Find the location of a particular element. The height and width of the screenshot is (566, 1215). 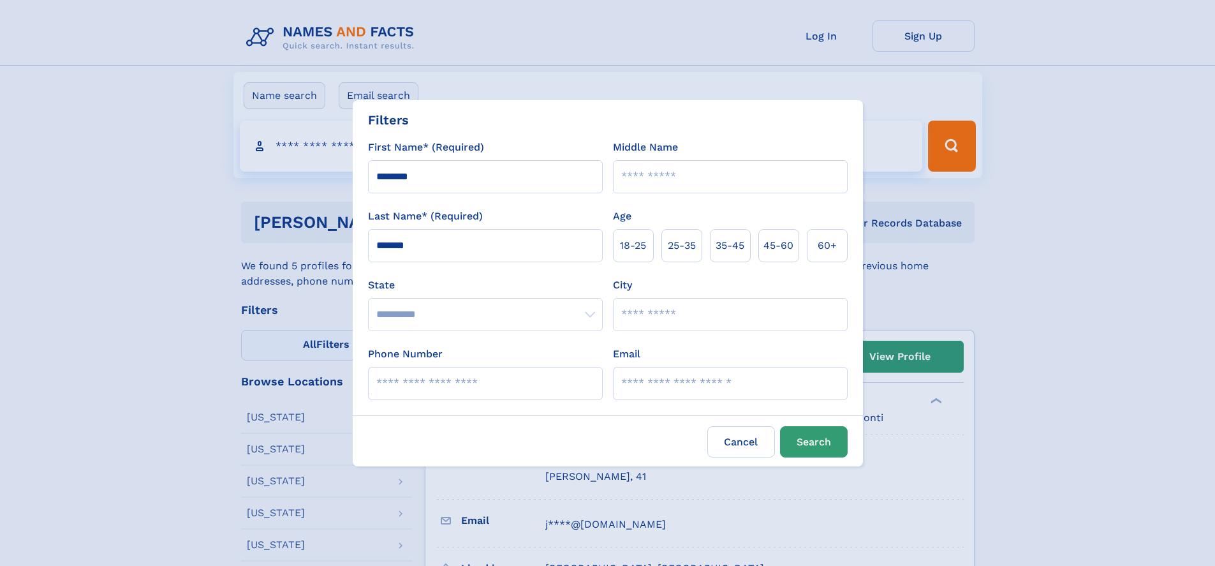

button: Search is located at coordinates (814, 441).